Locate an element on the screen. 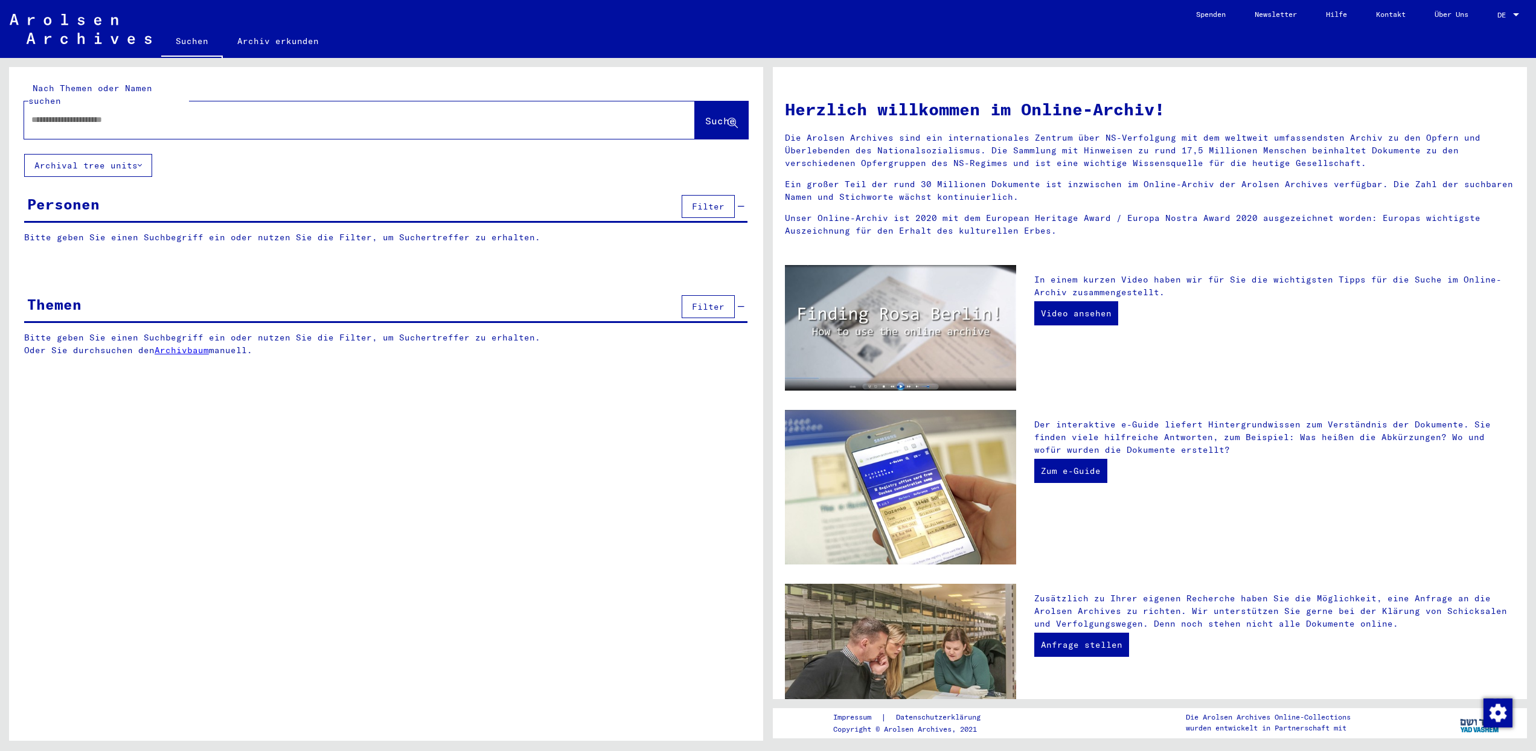  a: Video ansehen is located at coordinates (1076, 313).